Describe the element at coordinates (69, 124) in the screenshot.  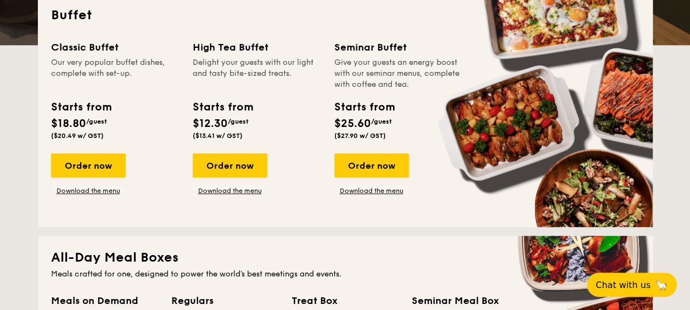
I see `span: $18.80` at that location.